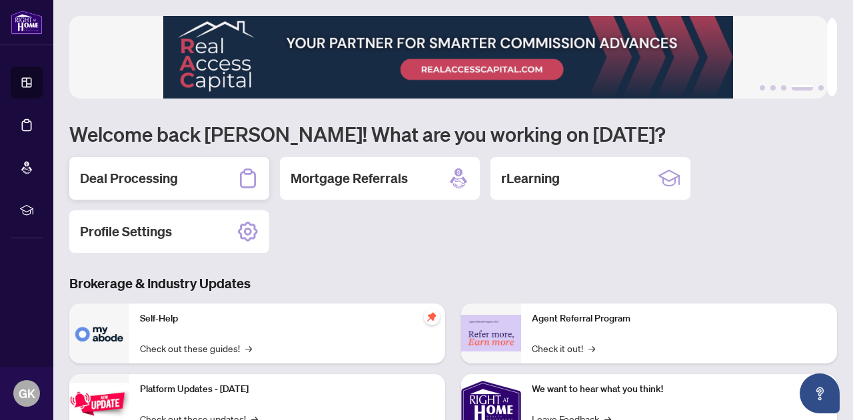 Image resolution: width=853 pixels, height=420 pixels. I want to click on button: 5, so click(821, 88).